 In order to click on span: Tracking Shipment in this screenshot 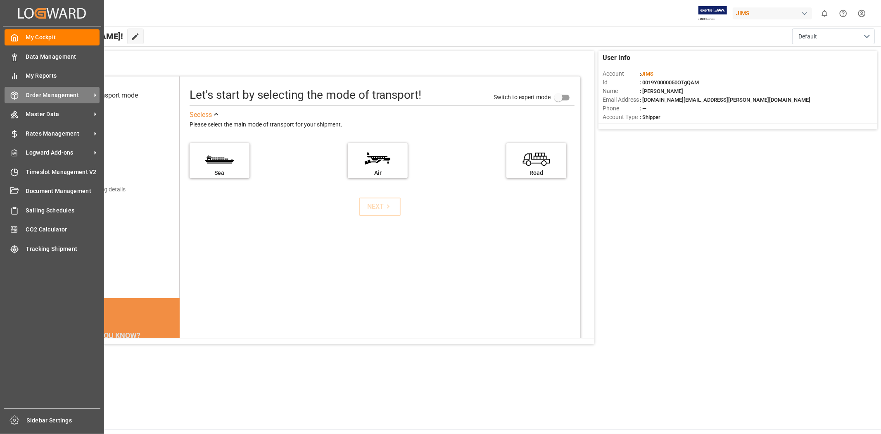, I will do `click(63, 249)`.